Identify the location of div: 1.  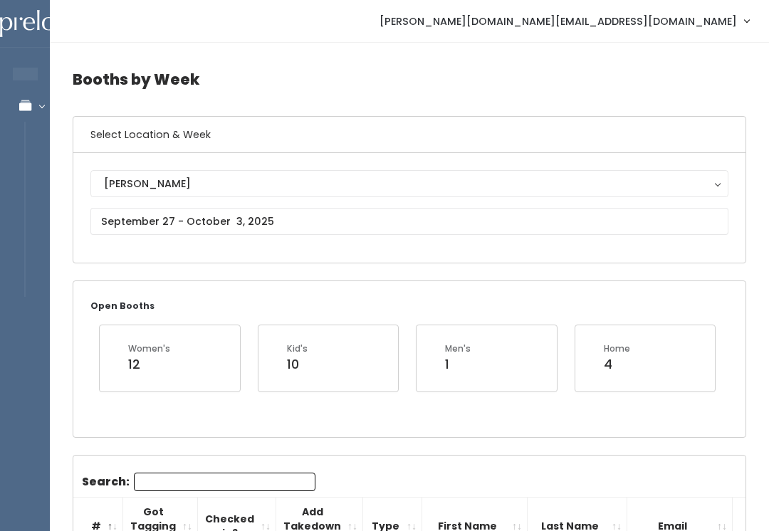
(458, 365).